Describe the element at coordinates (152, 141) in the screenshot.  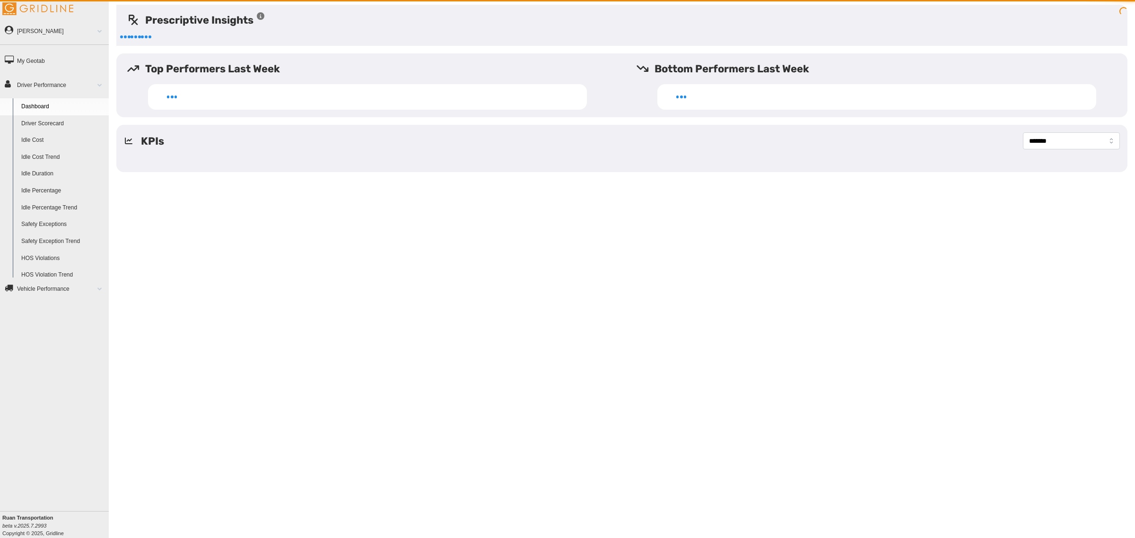
I see `h5: KPIs` at that location.